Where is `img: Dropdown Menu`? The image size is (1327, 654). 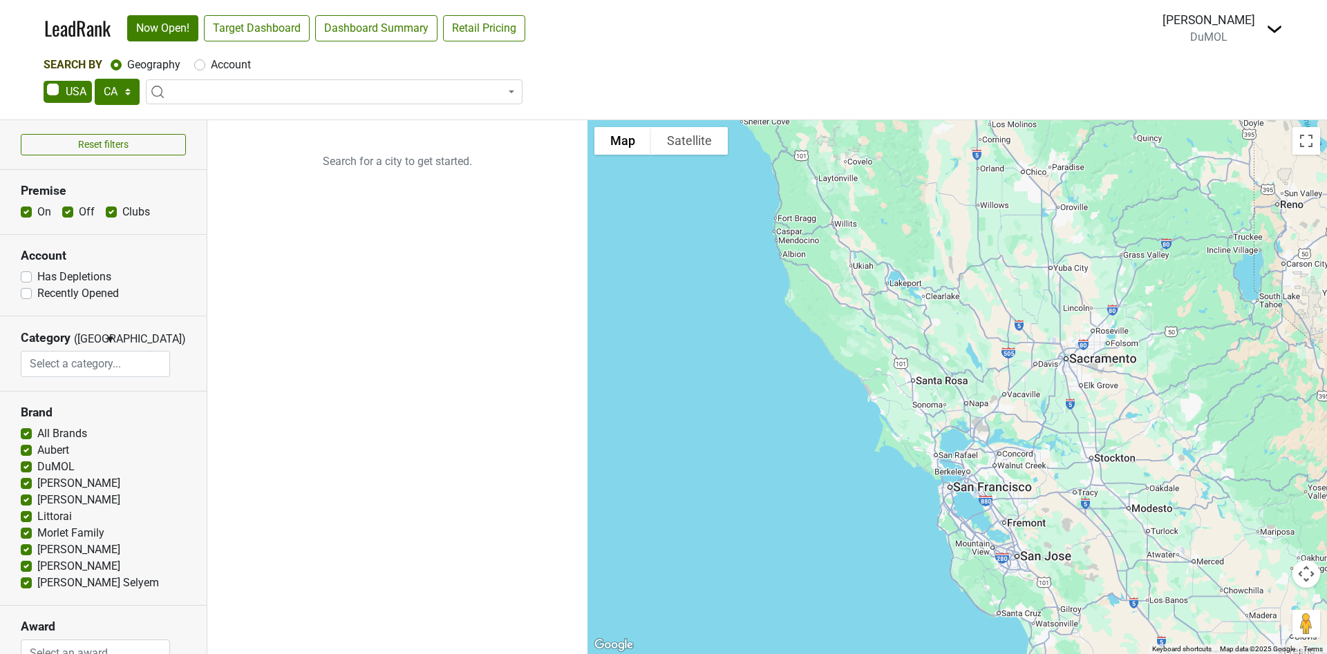
img: Dropdown Menu is located at coordinates (1274, 29).